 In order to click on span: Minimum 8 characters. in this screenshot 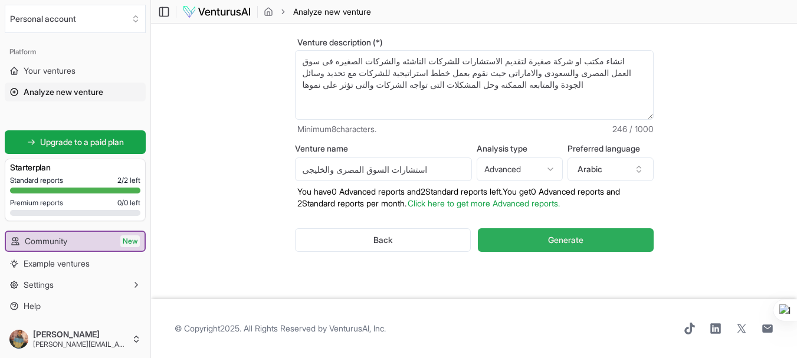, I will do `click(337, 129)`.